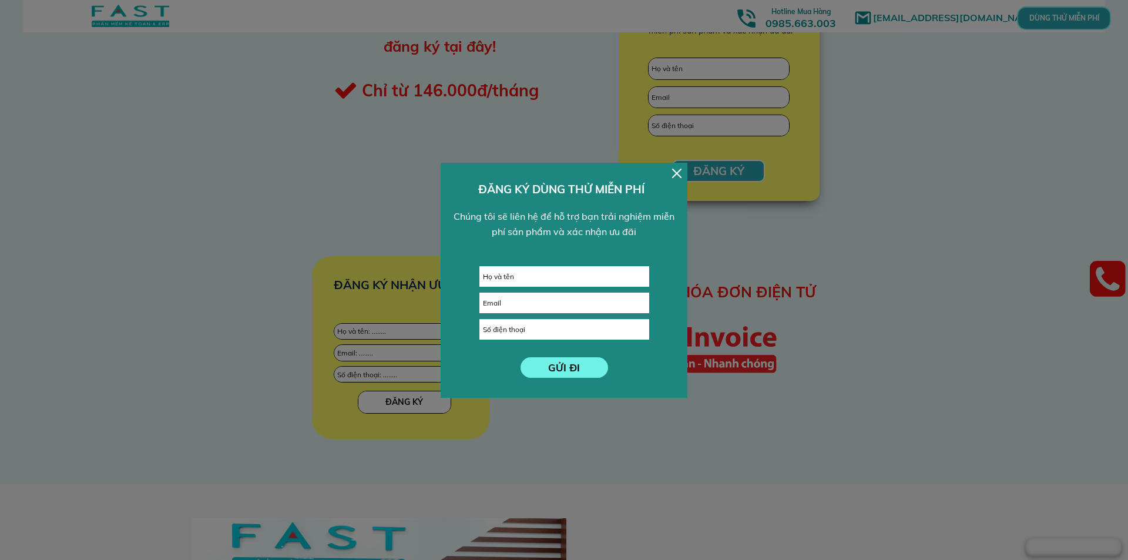  Describe the element at coordinates (564, 276) in the screenshot. I see `input: Họ và tên` at that location.